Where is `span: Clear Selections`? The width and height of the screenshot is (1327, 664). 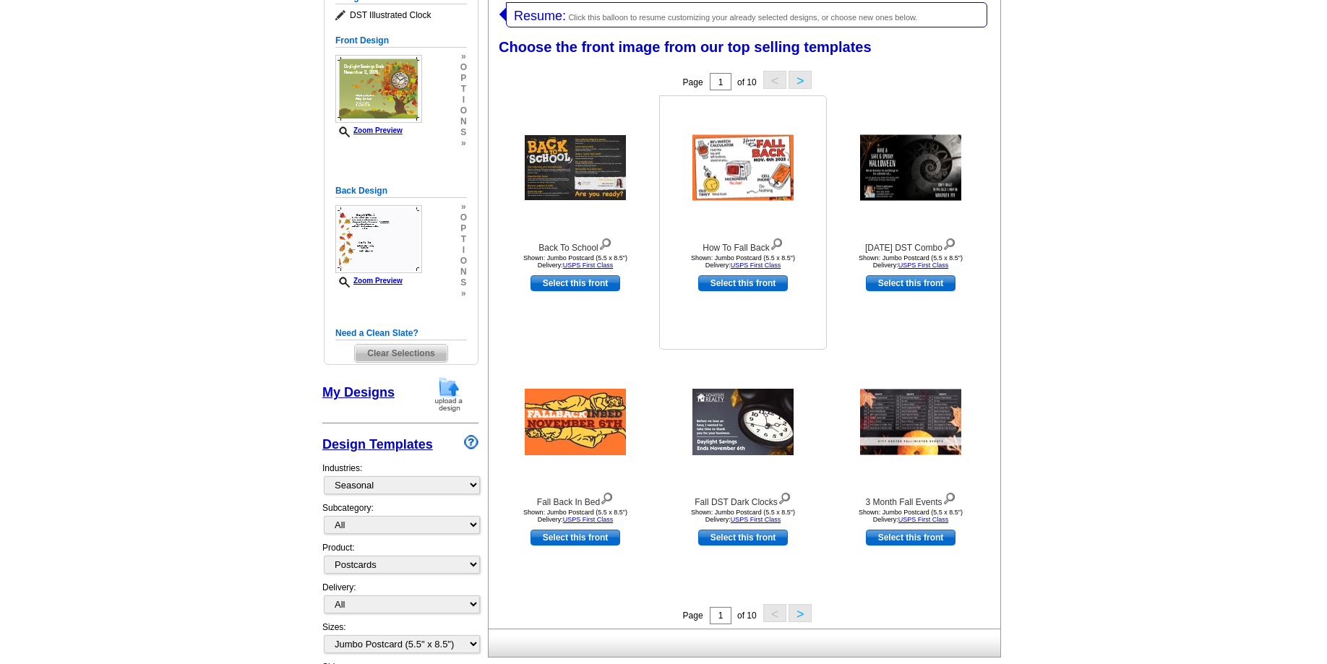
span: Clear Selections is located at coordinates (400, 353).